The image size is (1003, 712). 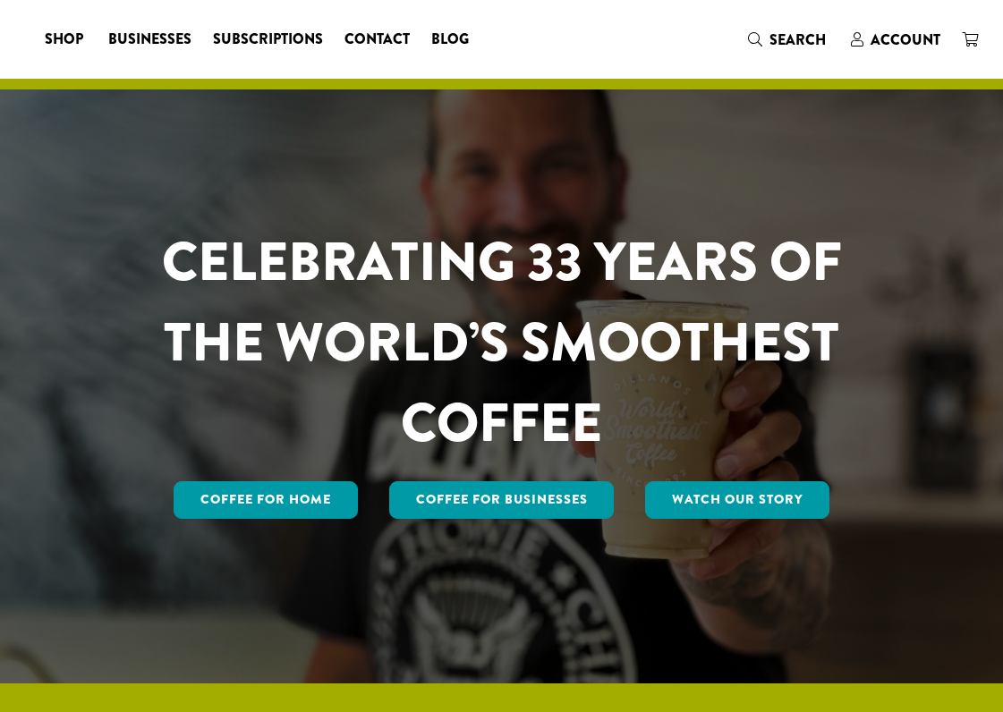 What do you see at coordinates (502, 500) in the screenshot?
I see `a: Coffee For Businesses` at bounding box center [502, 500].